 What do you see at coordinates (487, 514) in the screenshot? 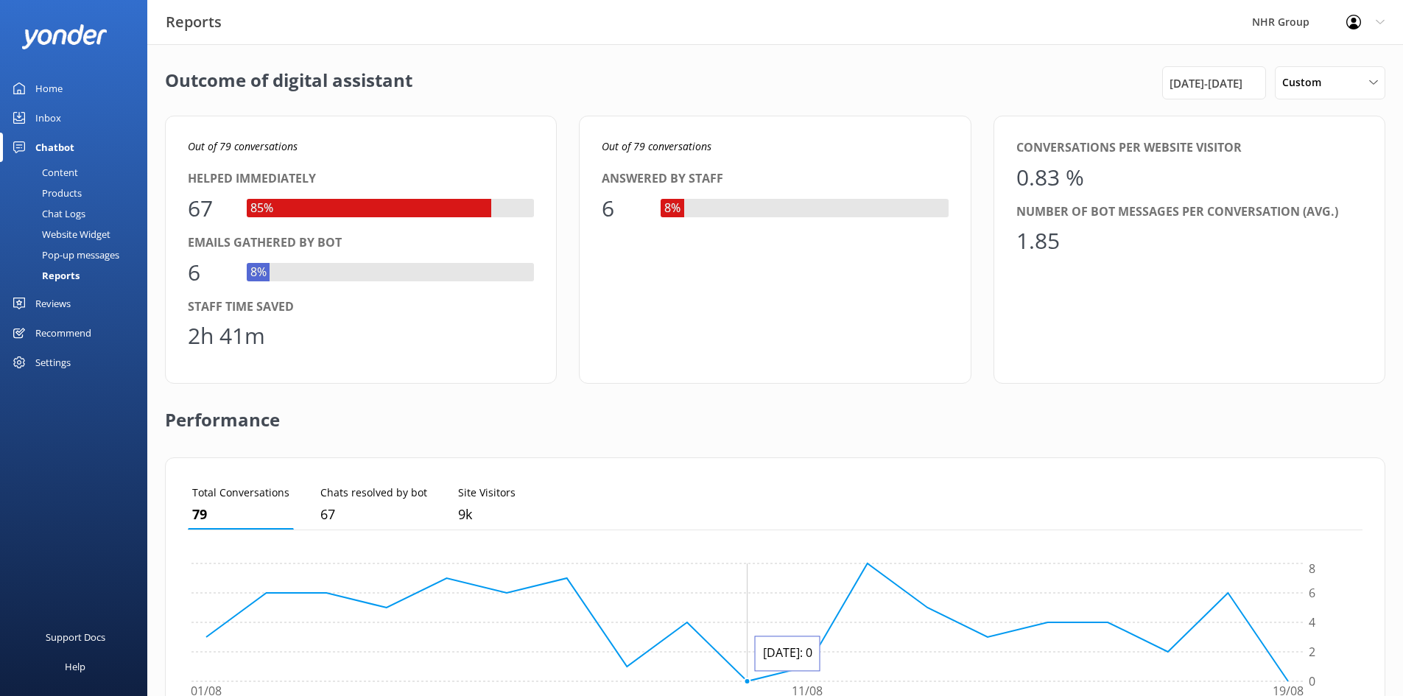
I see `p: 9,492` at bounding box center [487, 514].